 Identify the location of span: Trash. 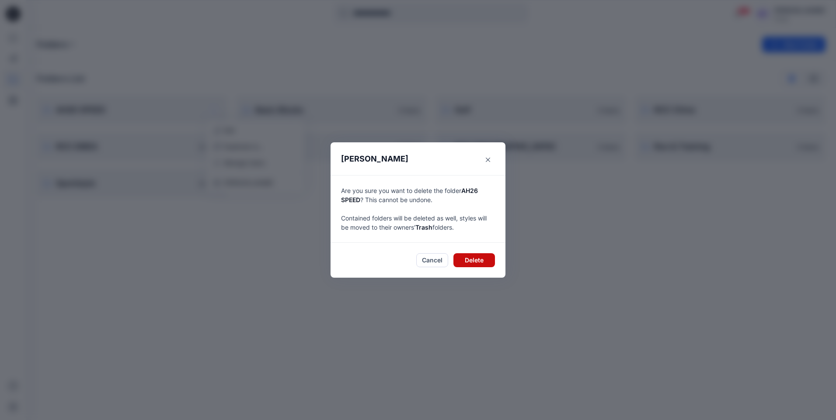
(423, 227).